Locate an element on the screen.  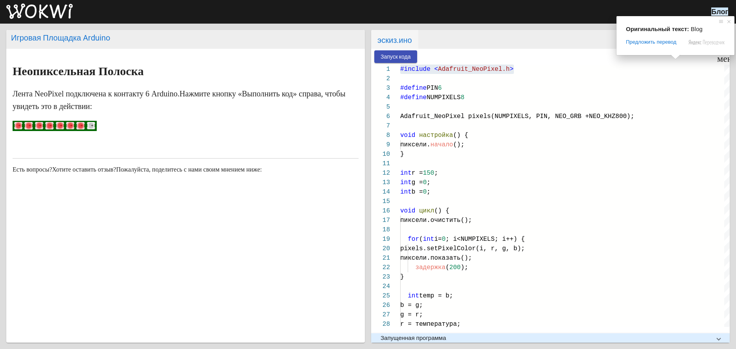
ya-tr-span: Запуск кода is located at coordinates (395, 57).